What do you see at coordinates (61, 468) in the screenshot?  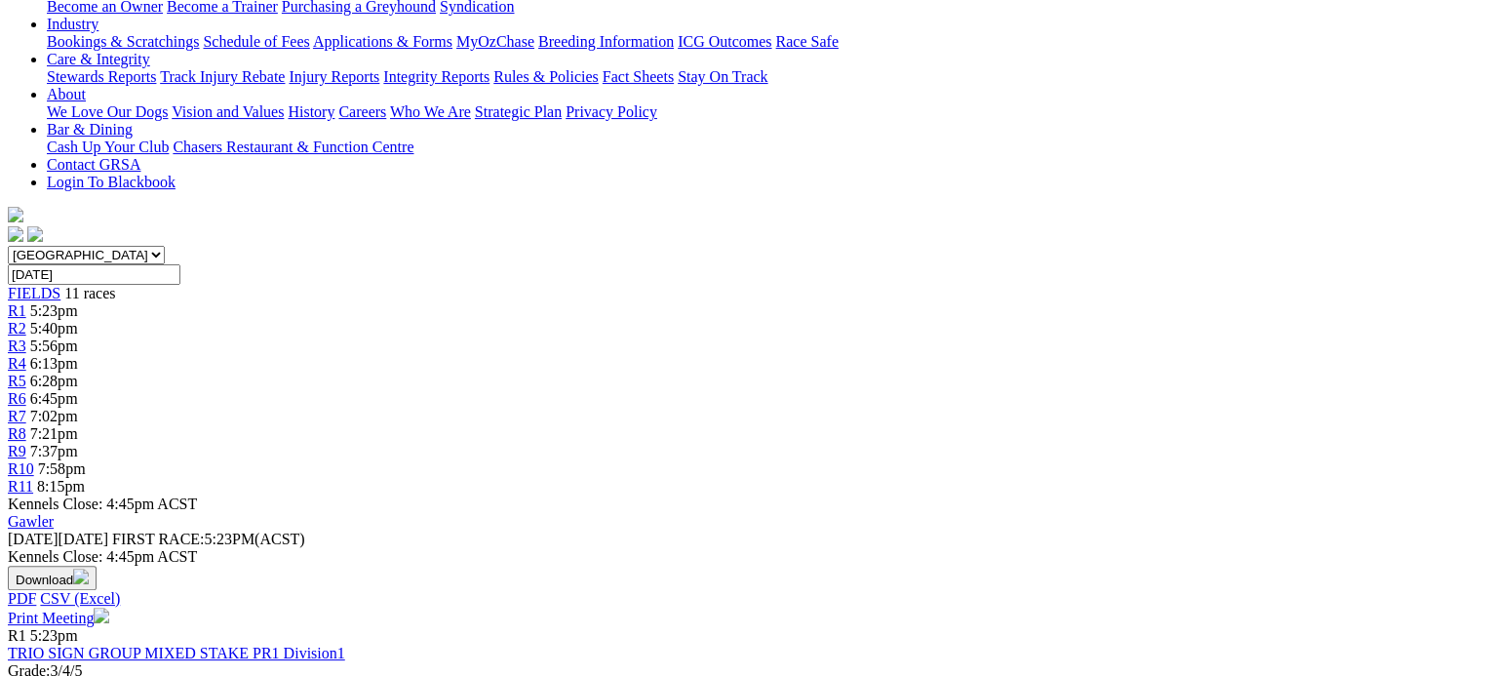 I see `span: 7:58pm` at bounding box center [61, 468].